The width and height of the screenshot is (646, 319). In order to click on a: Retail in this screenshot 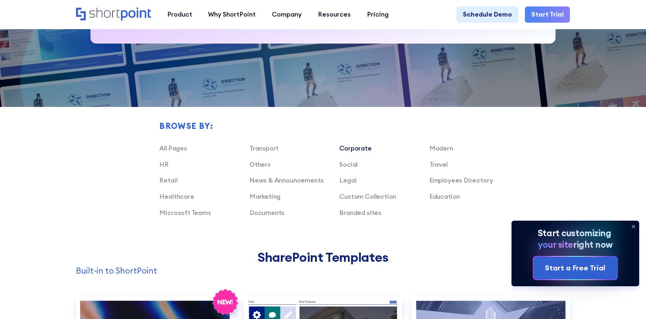, I will do `click(168, 180)`.